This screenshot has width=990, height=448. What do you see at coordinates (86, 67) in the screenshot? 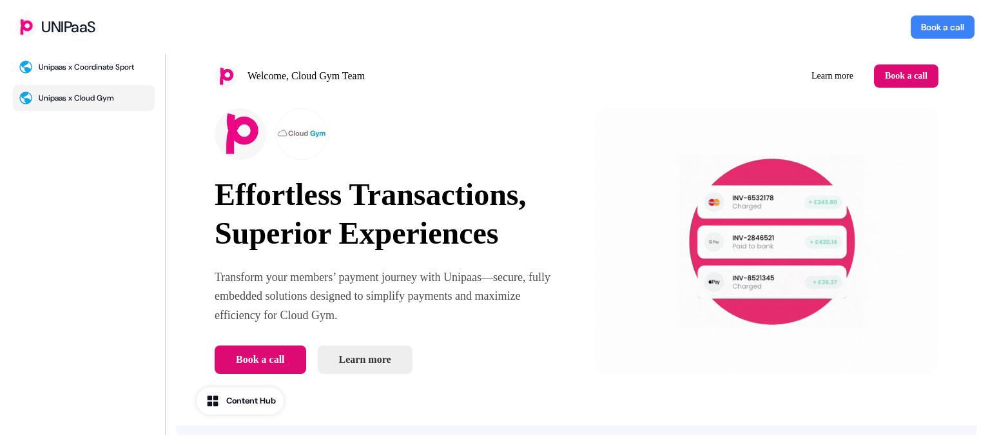
I see `div: Unipaas x Coordinate Sport` at bounding box center [86, 67].